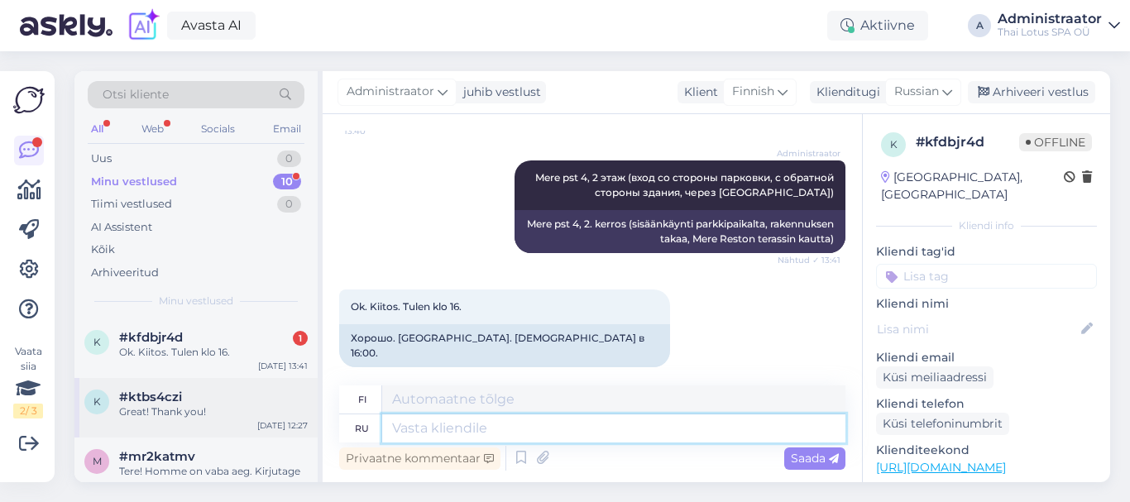 This screenshot has height=502, width=1130. Describe the element at coordinates (151, 397) in the screenshot. I see `span: #ktbs4czi` at that location.